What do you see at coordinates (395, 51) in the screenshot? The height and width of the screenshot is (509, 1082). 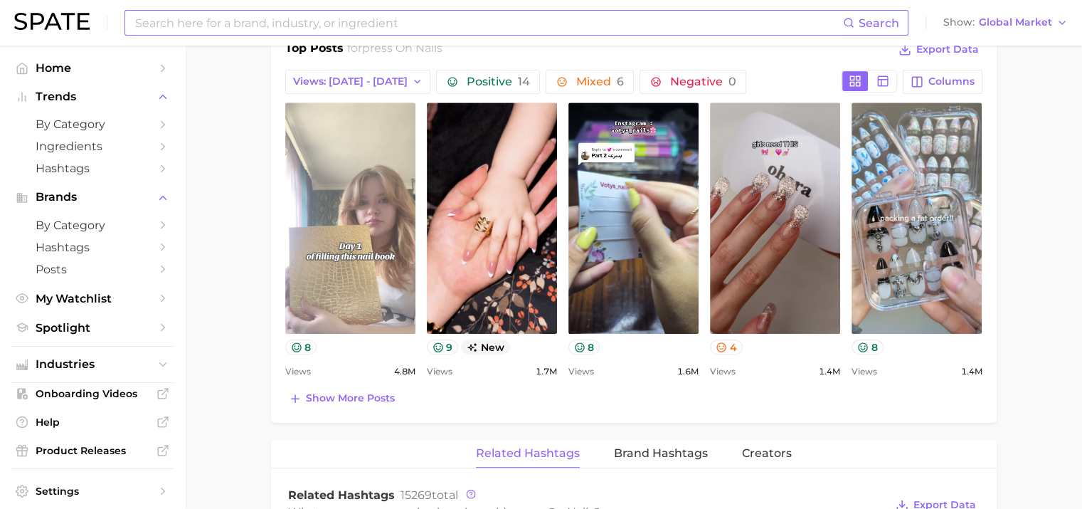 I see `h2: for` at bounding box center [395, 51].